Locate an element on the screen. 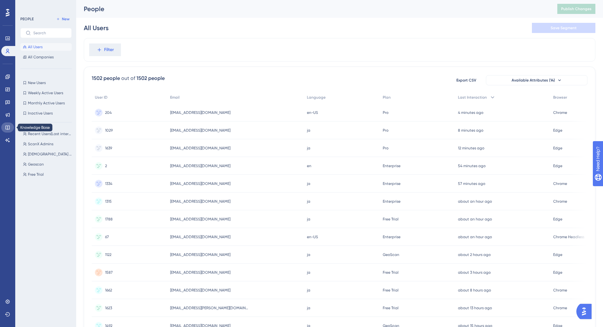  button: ScanX Admins is located at coordinates (48, 144).